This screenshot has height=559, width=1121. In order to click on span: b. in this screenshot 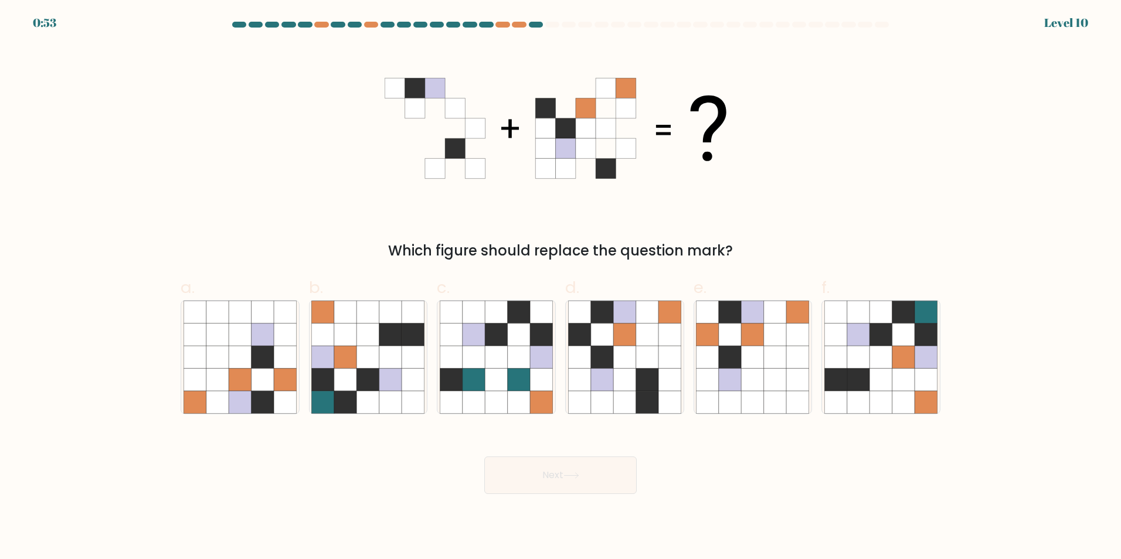, I will do `click(316, 287)`.